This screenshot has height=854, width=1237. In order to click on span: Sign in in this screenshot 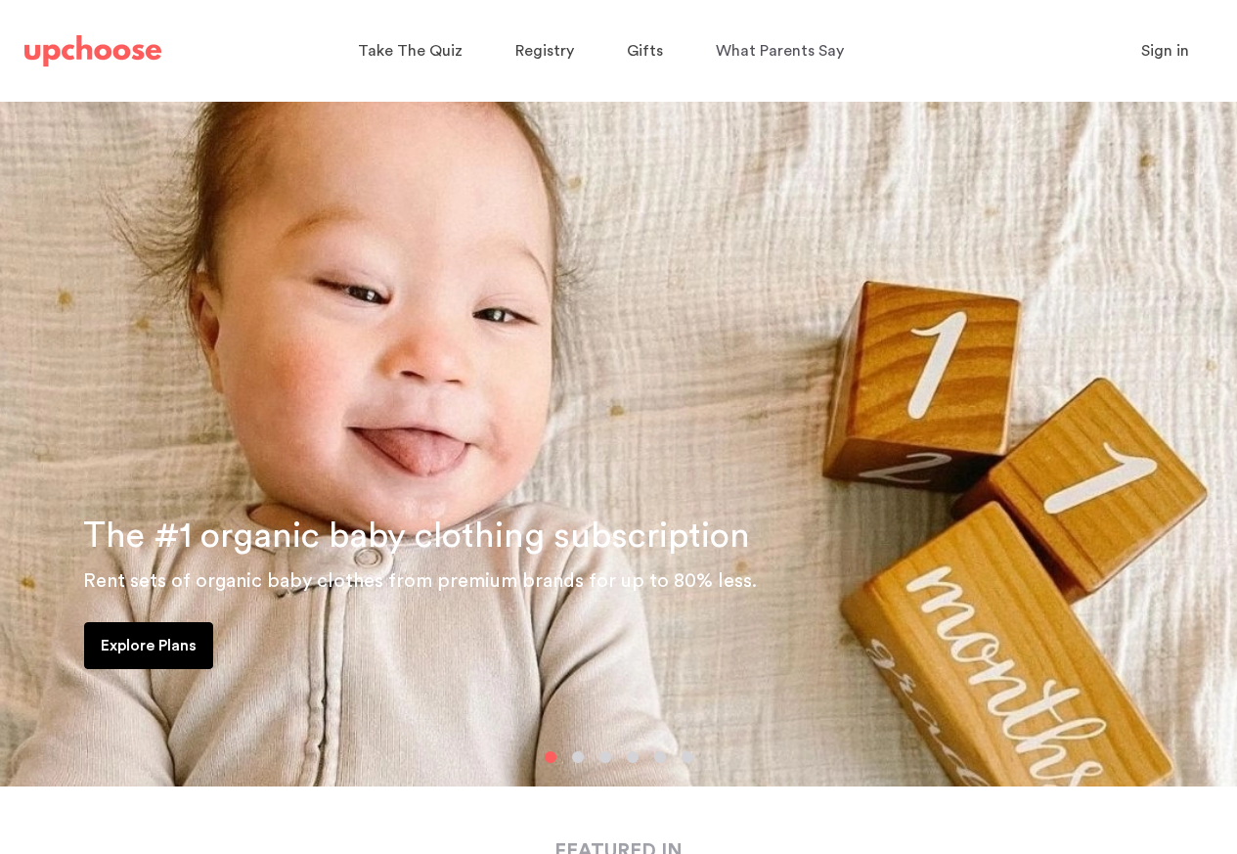, I will do `click(1165, 51)`.